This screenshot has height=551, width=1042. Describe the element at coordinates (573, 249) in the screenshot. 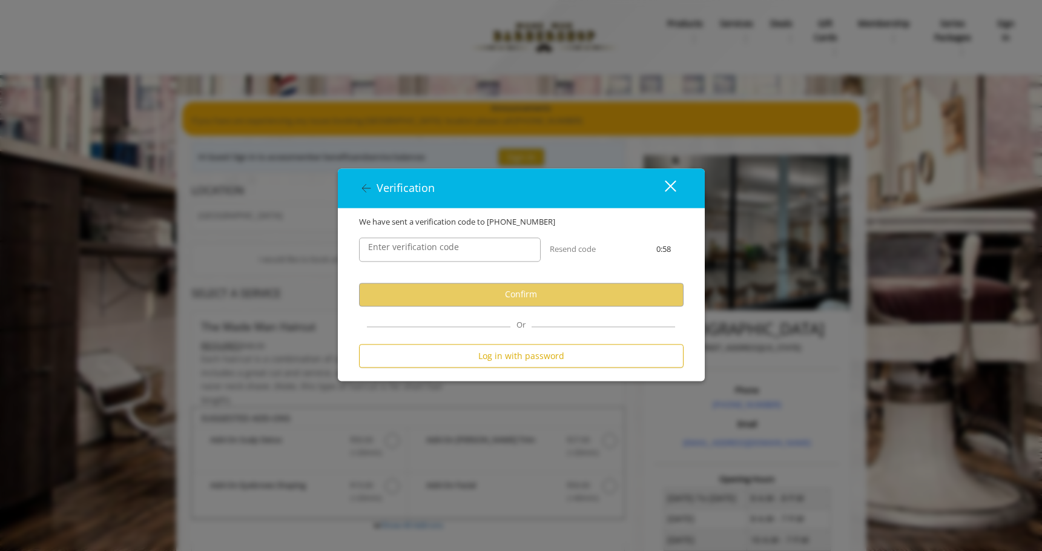

I see `button: Resend code` at that location.